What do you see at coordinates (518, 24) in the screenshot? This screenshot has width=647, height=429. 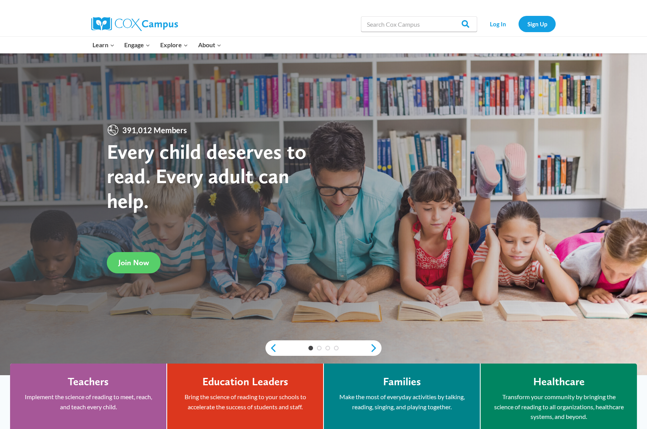 I see `nav: Secondary Navigation` at bounding box center [518, 24].